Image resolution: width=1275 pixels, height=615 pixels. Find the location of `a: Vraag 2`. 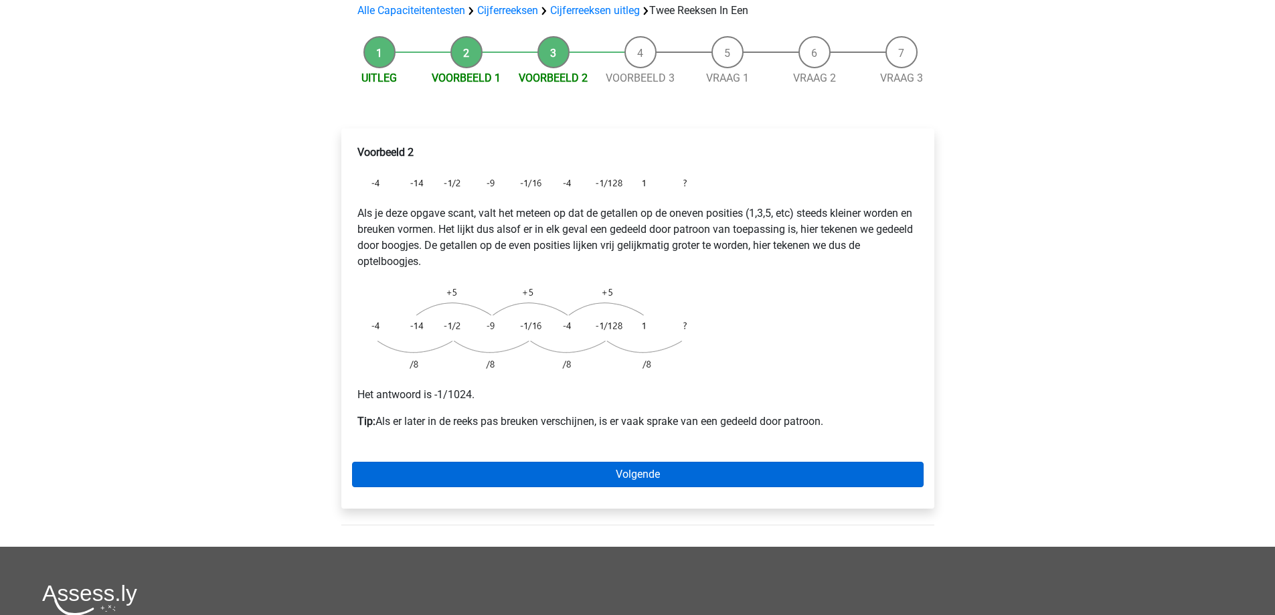

a: Vraag 2 is located at coordinates (814, 78).